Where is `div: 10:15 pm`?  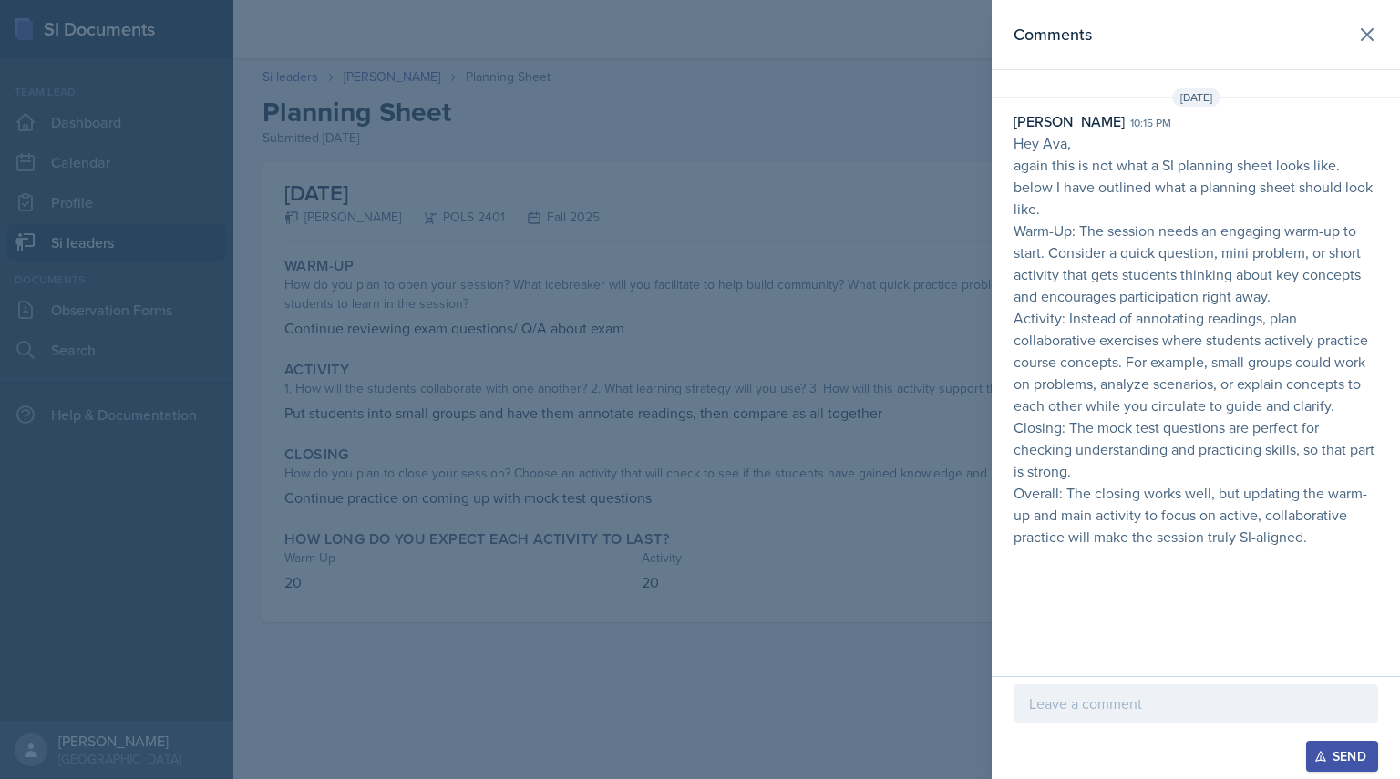 div: 10:15 pm is located at coordinates (1150, 123).